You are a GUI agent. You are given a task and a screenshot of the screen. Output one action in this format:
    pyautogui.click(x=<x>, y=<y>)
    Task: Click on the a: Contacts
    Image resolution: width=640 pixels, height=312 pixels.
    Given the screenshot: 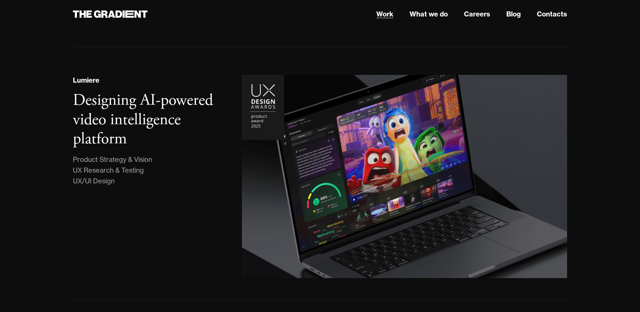 What is the action you would take?
    pyautogui.click(x=552, y=14)
    